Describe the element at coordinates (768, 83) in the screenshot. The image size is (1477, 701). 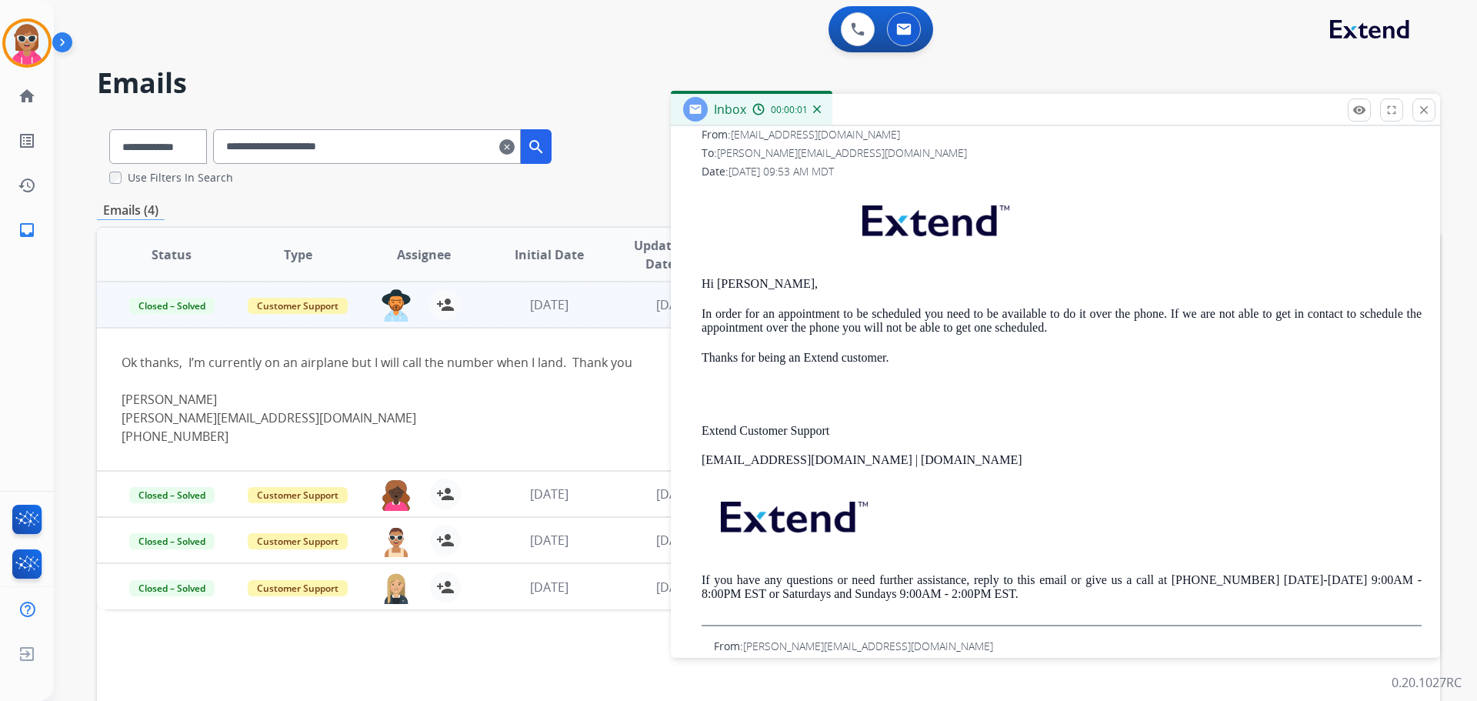
I see `h2: Emails` at that location.